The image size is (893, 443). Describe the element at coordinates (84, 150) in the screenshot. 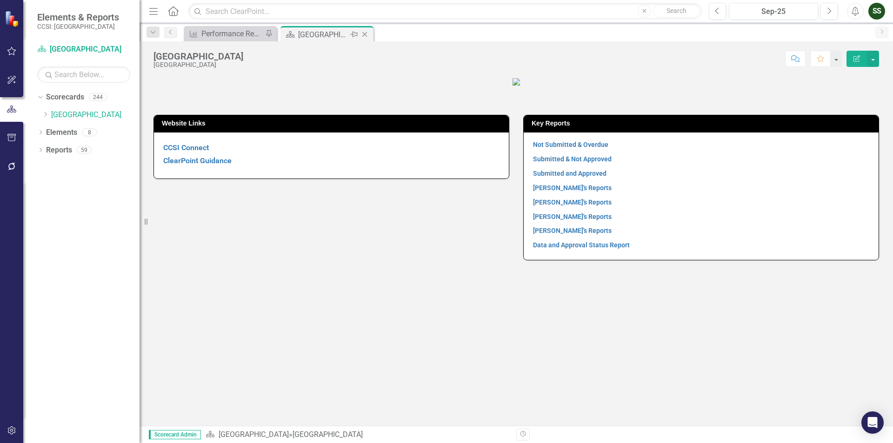

I see `div: 59` at that location.